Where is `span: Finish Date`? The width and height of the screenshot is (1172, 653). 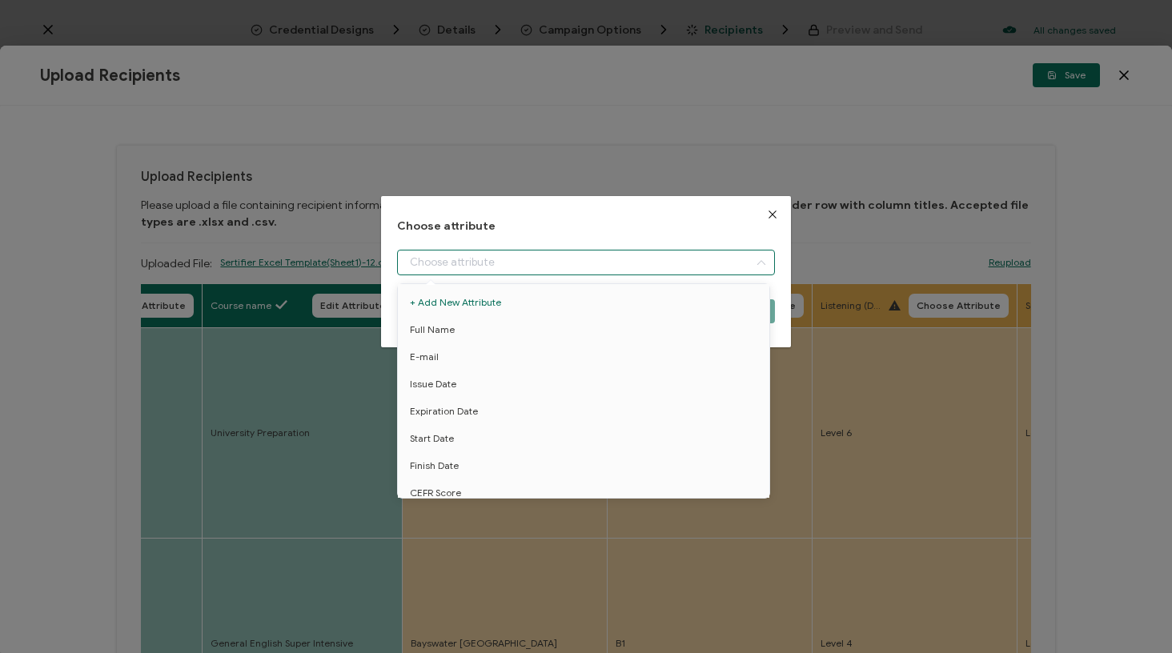 span: Finish Date is located at coordinates (434, 466).